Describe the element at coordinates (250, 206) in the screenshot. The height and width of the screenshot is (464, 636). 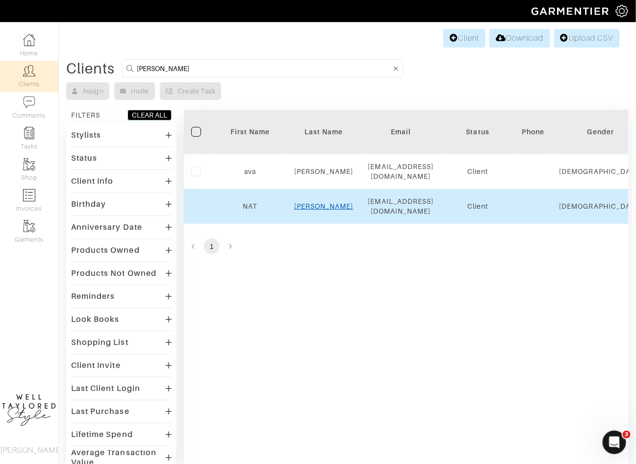
I see `a: NAT` at that location.